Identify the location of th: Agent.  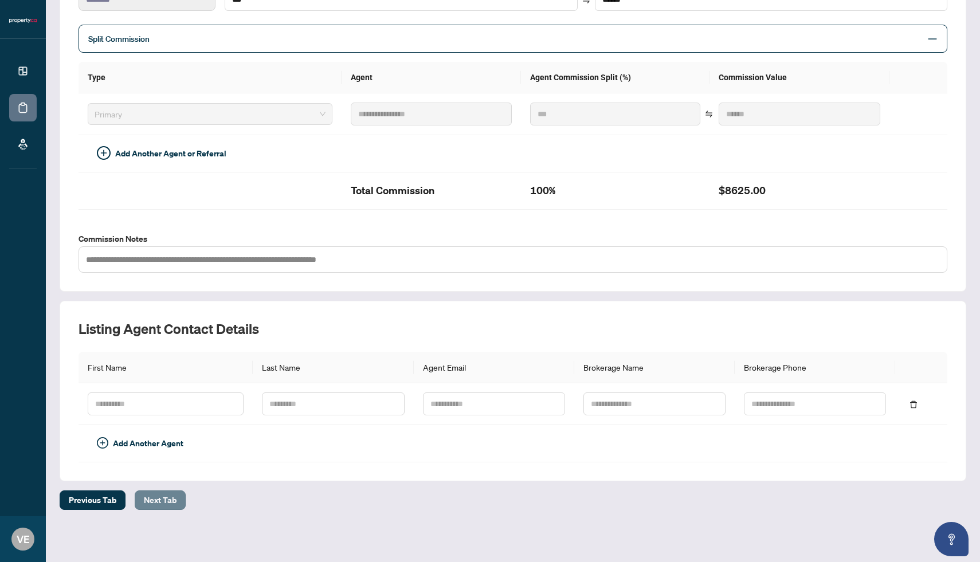
(431, 77).